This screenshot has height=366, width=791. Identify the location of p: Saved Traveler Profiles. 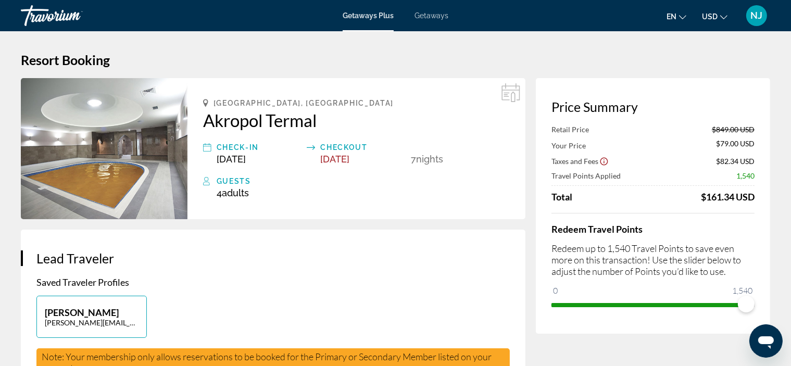
(273, 282).